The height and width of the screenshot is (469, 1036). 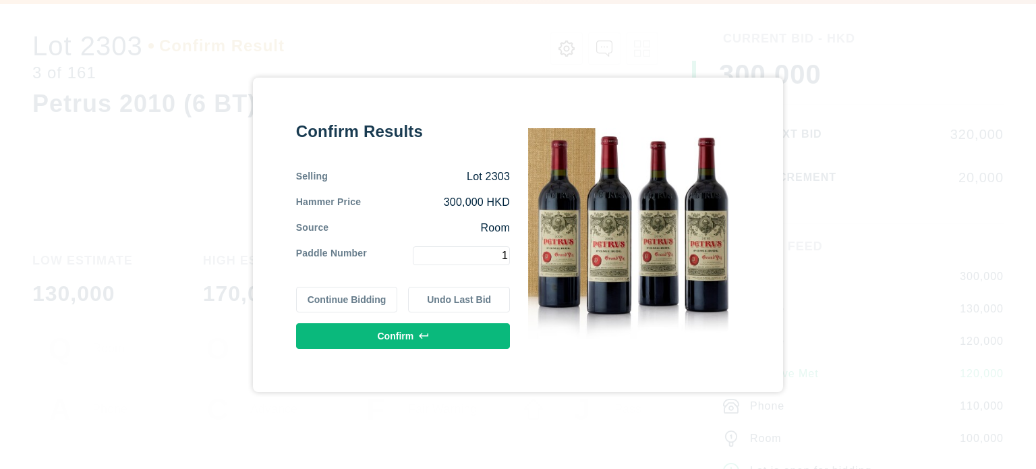 What do you see at coordinates (403, 336) in the screenshot?
I see `button: Confirm` at bounding box center [403, 336].